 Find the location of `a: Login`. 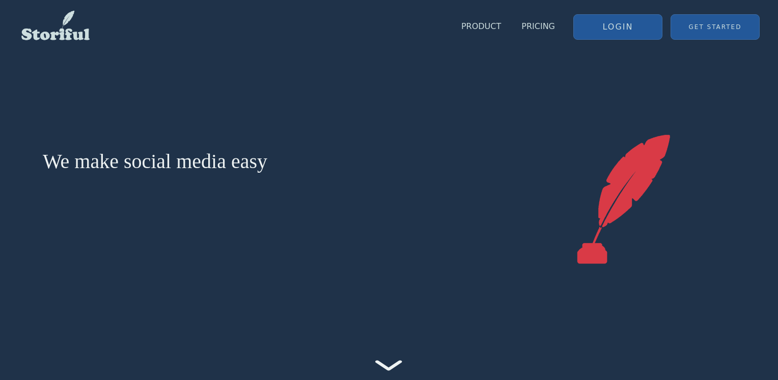

a: Login is located at coordinates (618, 27).